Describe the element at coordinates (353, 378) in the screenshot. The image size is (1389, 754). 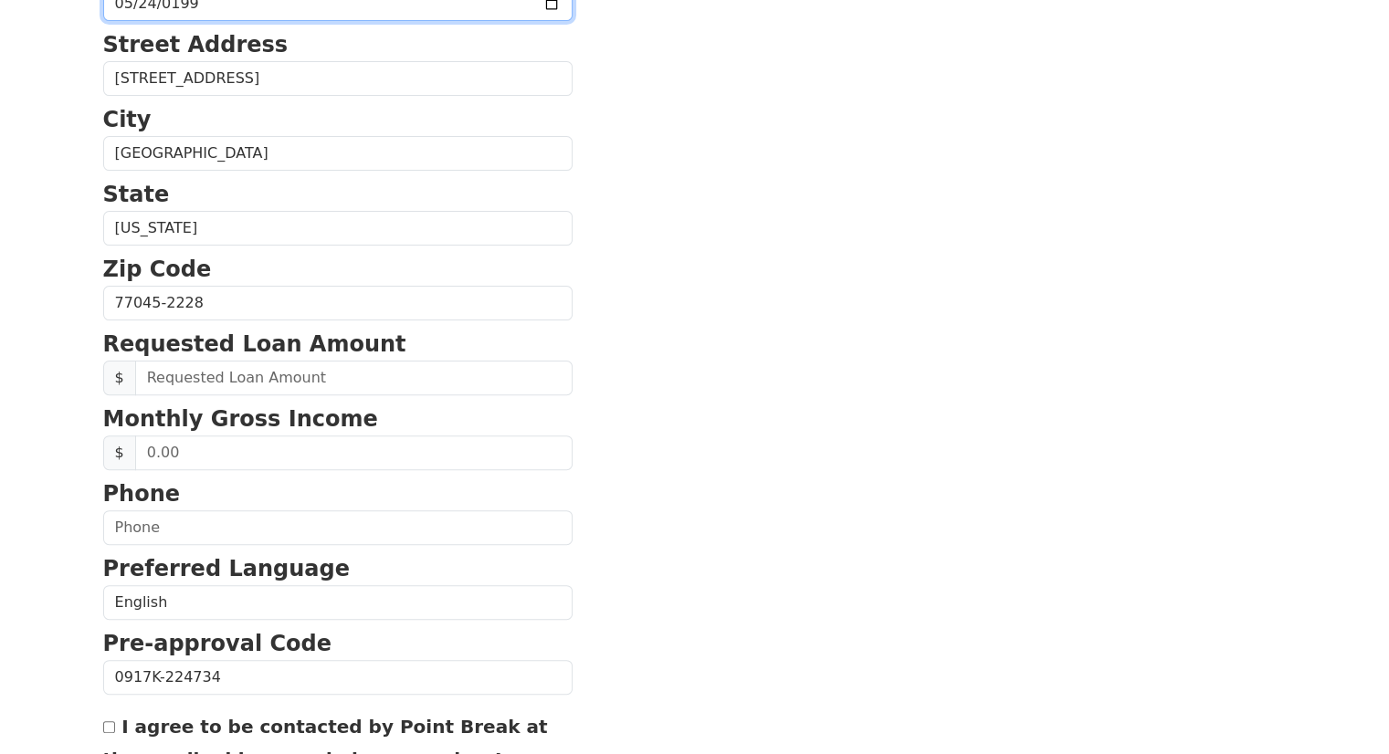
I see `input: Requested Loan Amount` at that location.